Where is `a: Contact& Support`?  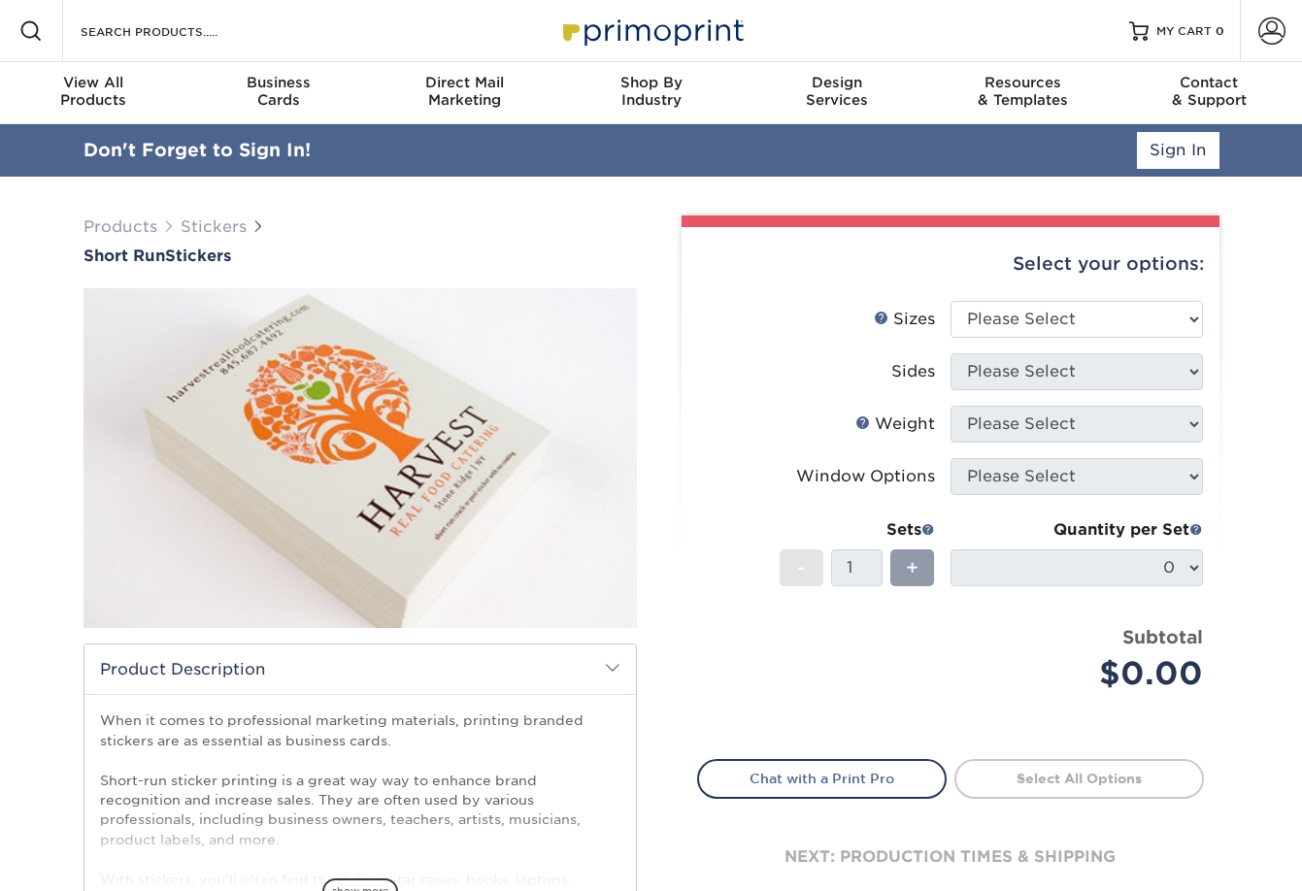
a: Contact& Support is located at coordinates (1209, 93).